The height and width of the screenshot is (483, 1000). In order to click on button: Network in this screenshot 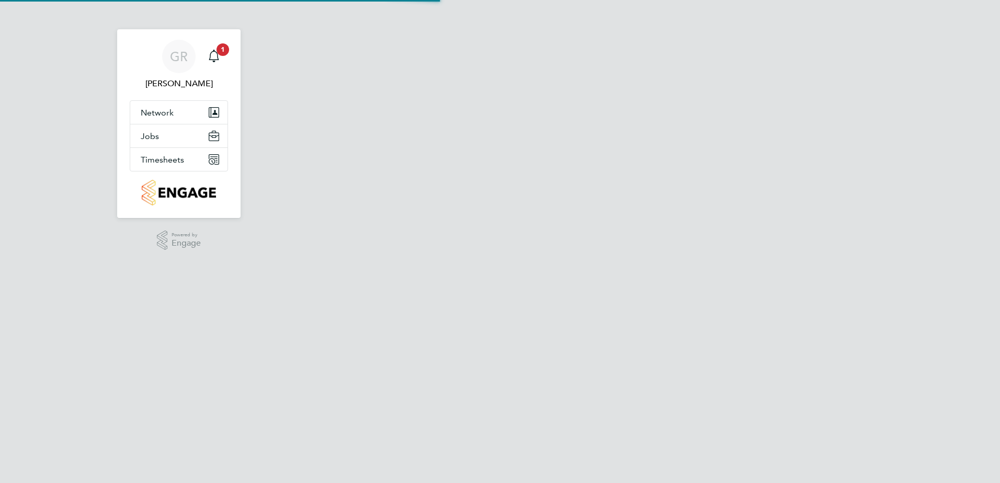, I will do `click(179, 112)`.